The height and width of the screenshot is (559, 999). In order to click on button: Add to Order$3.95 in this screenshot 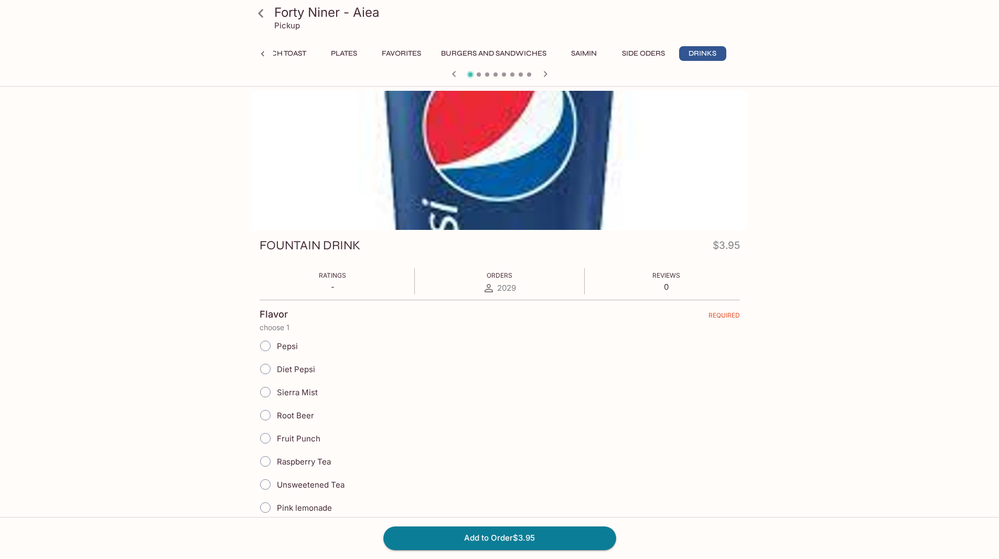, I will do `click(500, 538)`.